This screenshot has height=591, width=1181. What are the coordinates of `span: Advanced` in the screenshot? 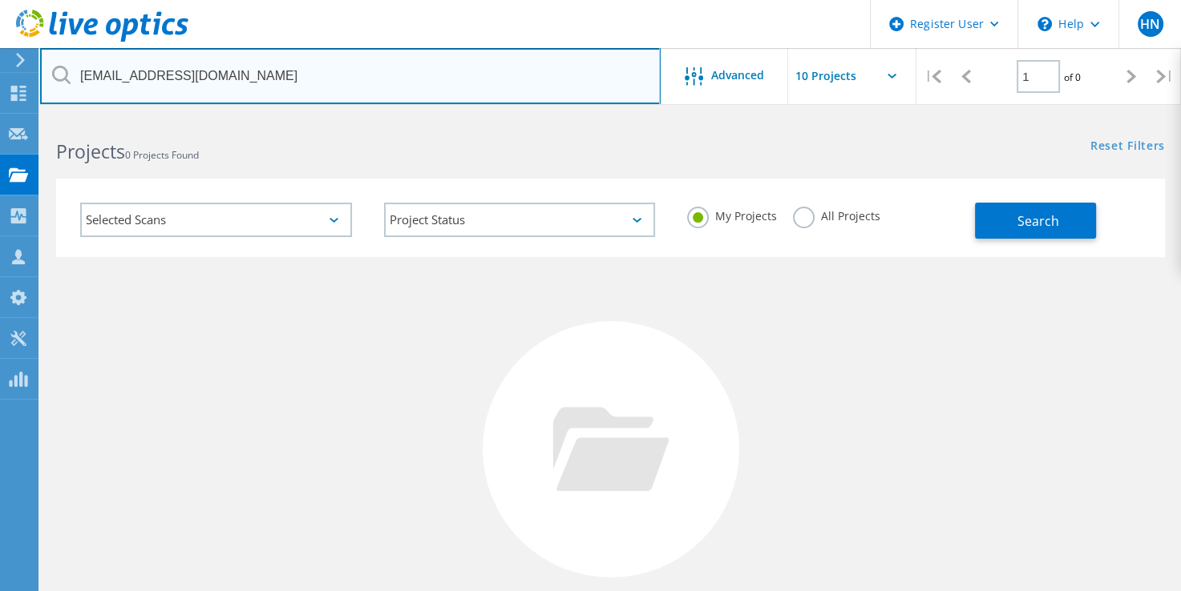 It's located at (737, 75).